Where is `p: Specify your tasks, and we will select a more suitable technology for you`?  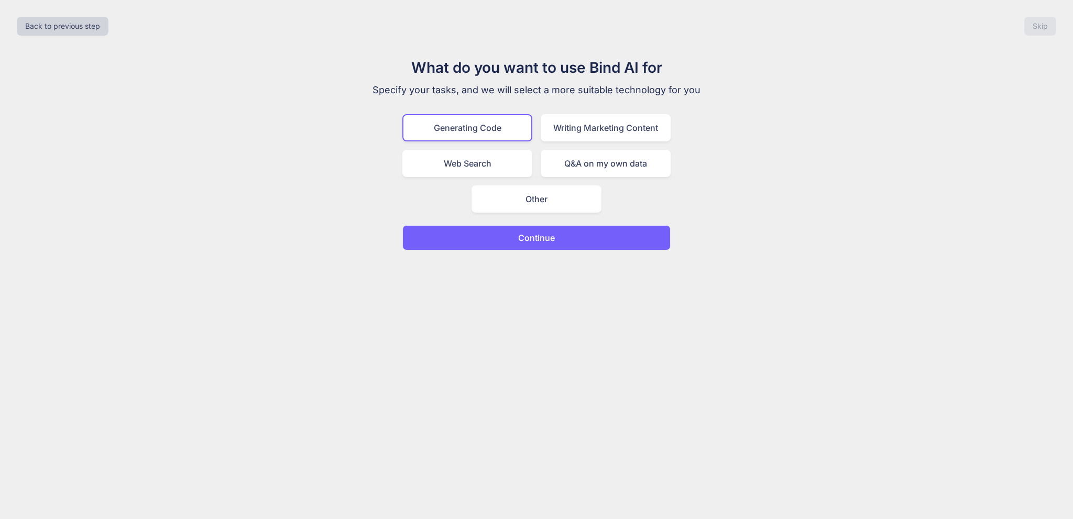
p: Specify your tasks, and we will select a more suitable technology for you is located at coordinates (536, 90).